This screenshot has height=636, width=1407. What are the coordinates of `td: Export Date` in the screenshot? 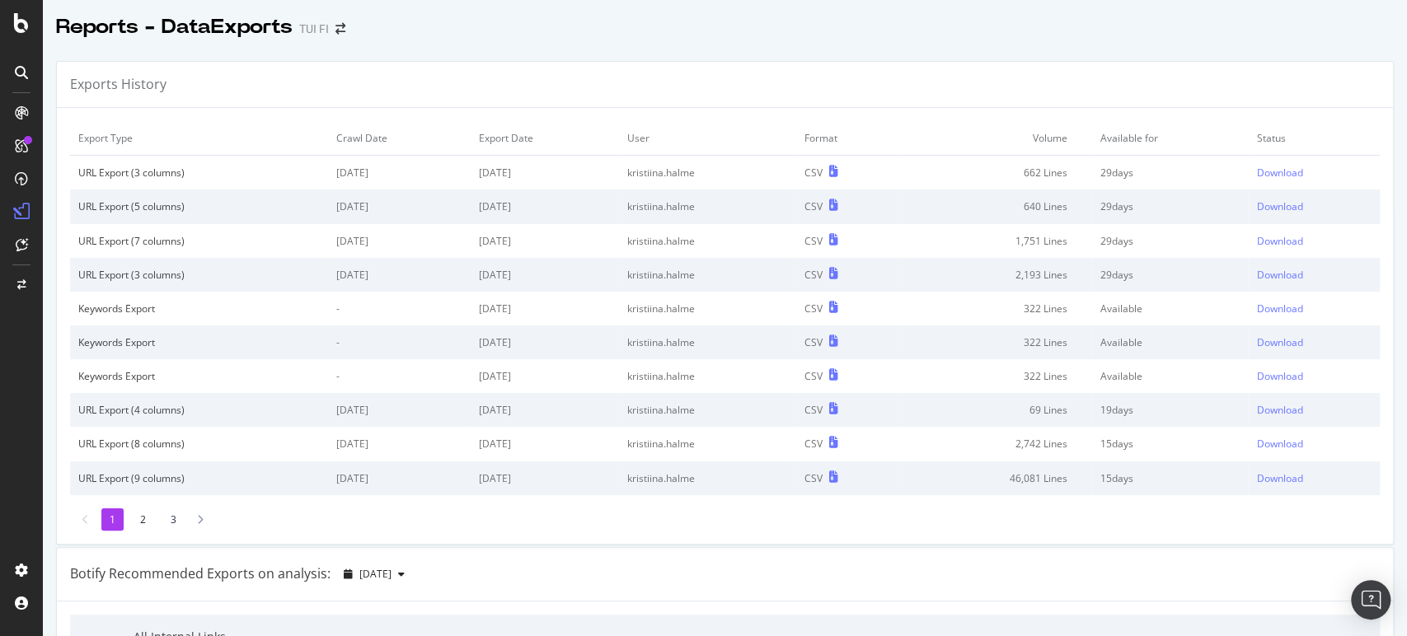 It's located at (545, 138).